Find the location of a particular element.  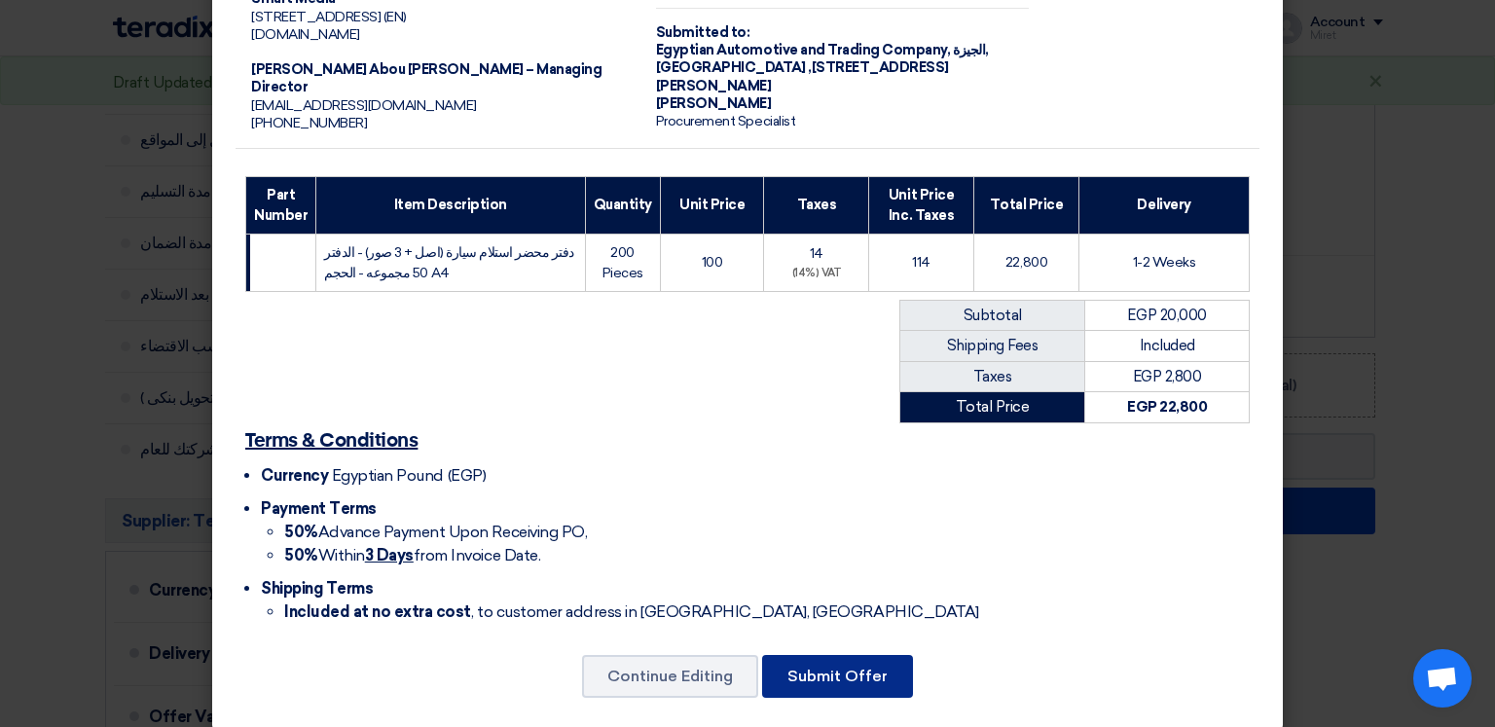

u: Terms & Conditions is located at coordinates (331, 441).